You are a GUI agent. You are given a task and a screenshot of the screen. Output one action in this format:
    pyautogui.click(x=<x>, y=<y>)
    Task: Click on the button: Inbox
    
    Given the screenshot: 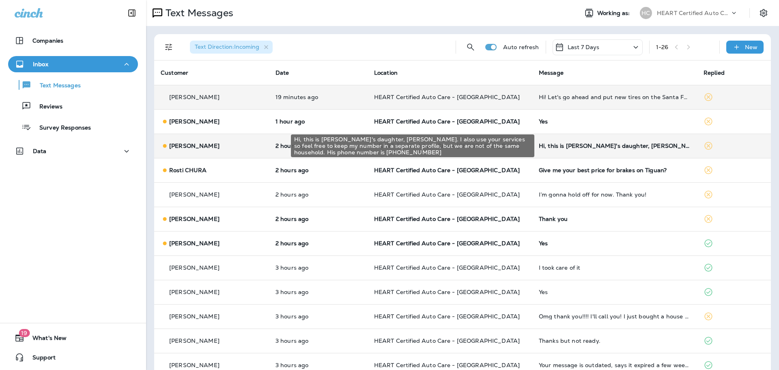 What is the action you would take?
    pyautogui.click(x=73, y=64)
    